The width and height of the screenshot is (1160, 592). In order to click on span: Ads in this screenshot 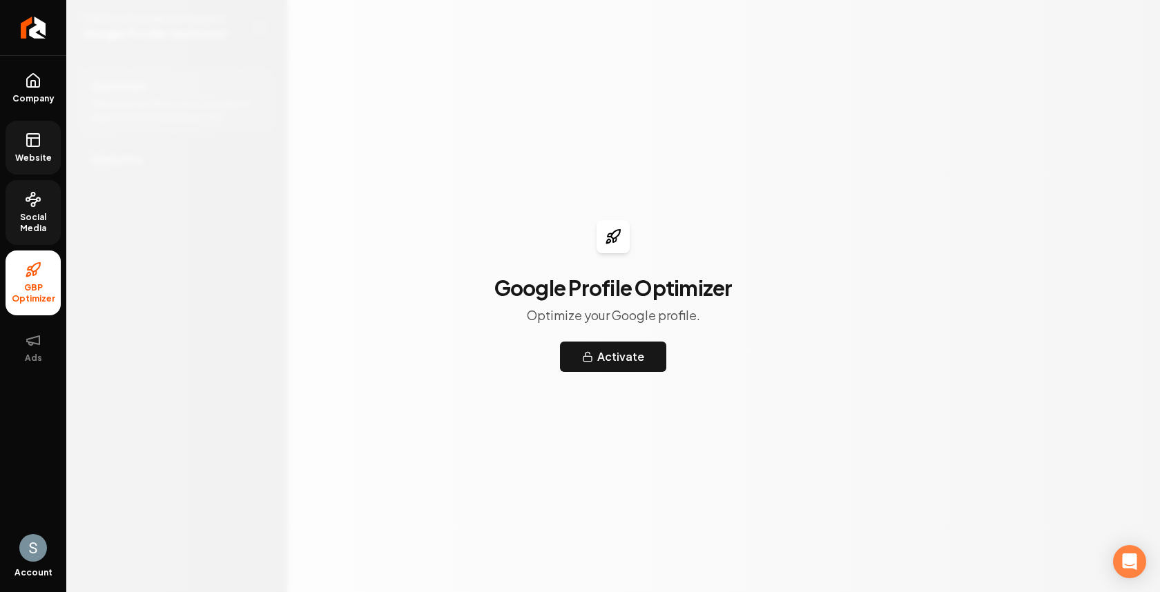, I will do `click(33, 358)`.